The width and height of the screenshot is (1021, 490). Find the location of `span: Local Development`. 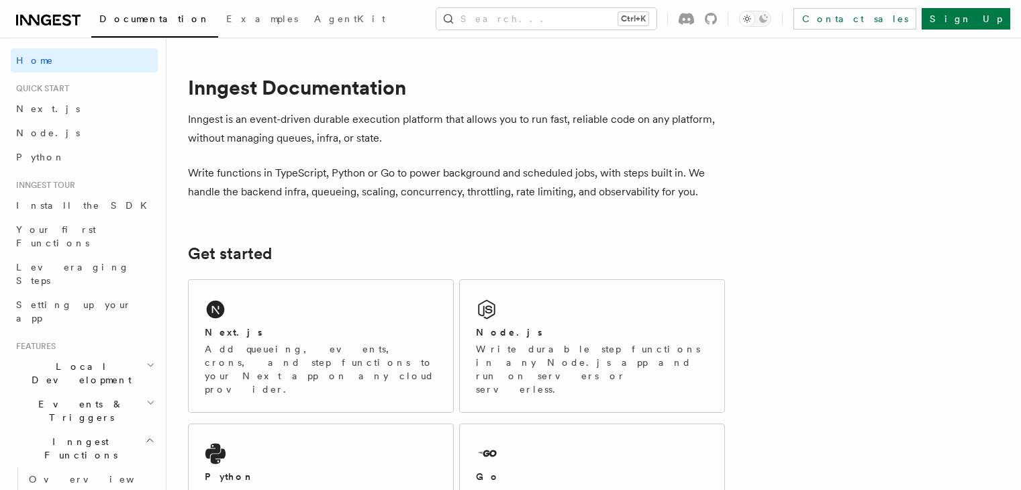

span: Local Development is located at coordinates (79, 373).